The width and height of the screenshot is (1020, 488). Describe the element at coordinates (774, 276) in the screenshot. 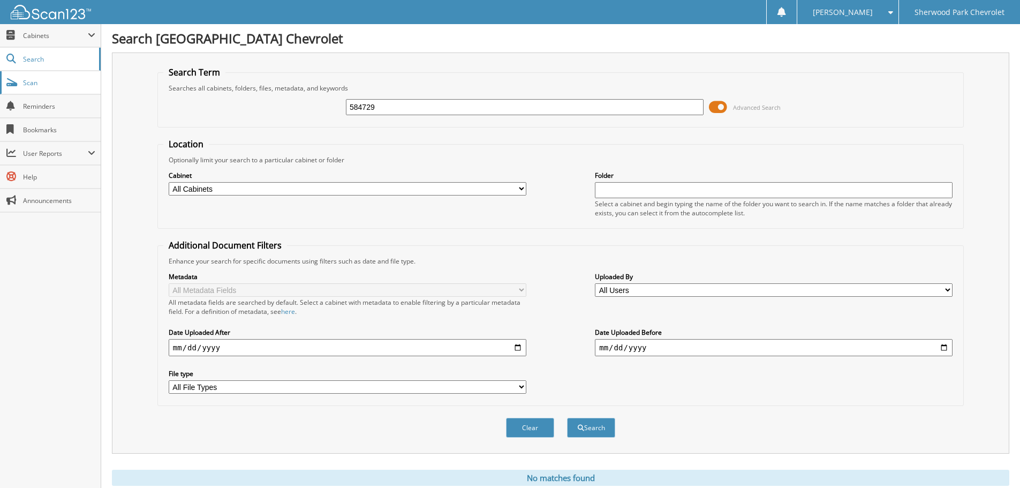

I see `label: Uploaded By` at that location.